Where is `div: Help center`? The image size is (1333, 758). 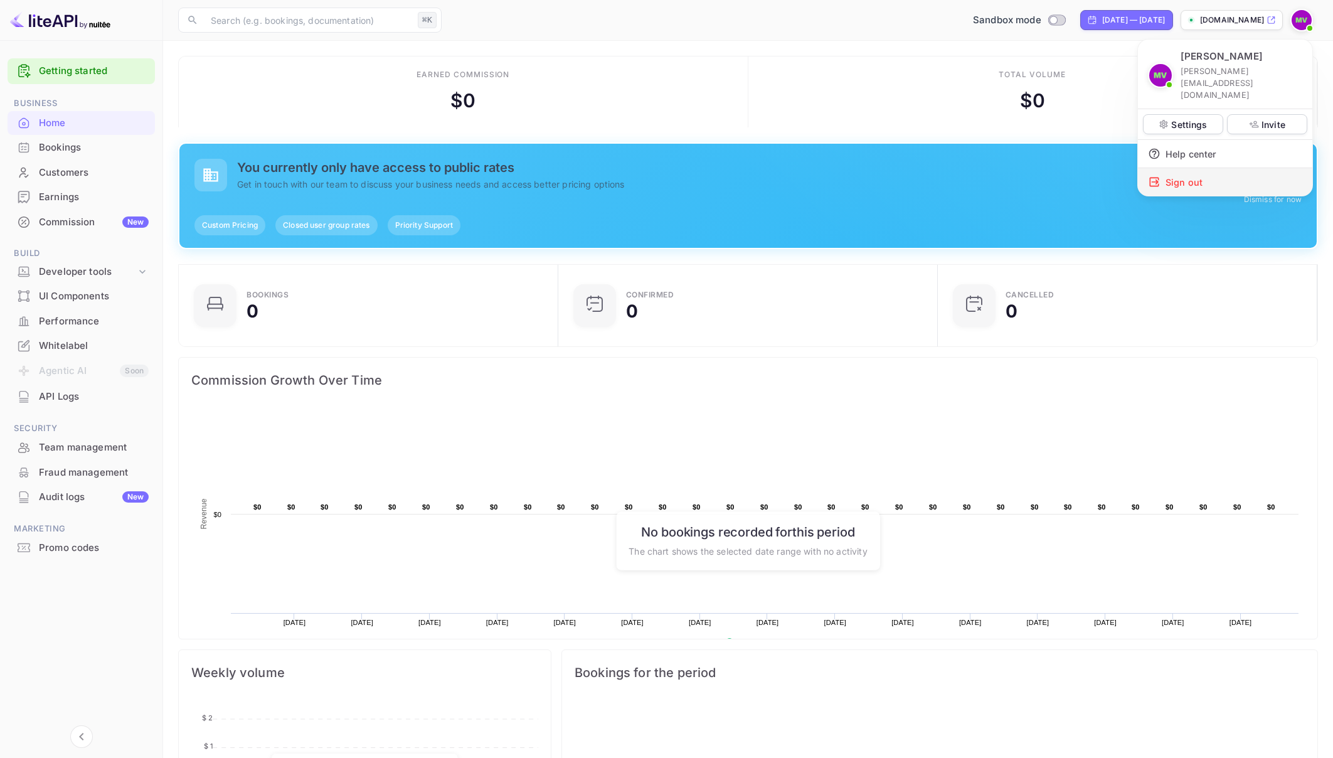
div: Help center is located at coordinates (1225, 154).